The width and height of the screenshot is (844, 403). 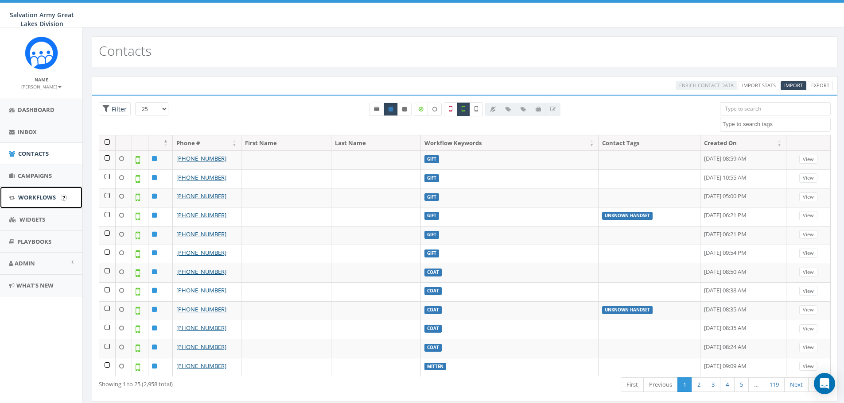 What do you see at coordinates (34, 242) in the screenshot?
I see `span: Playbooks` at bounding box center [34, 242].